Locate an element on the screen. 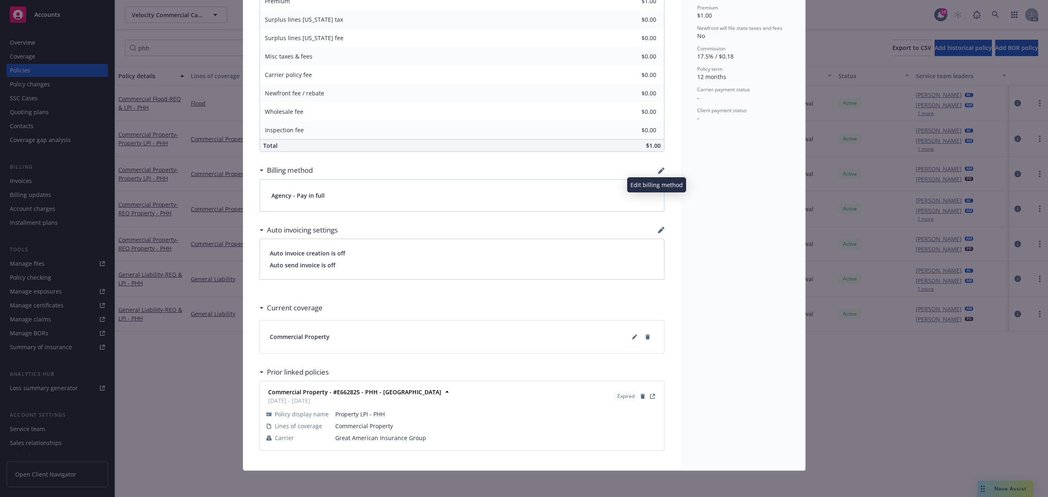 The image size is (1048, 497). span: No is located at coordinates (701, 36).